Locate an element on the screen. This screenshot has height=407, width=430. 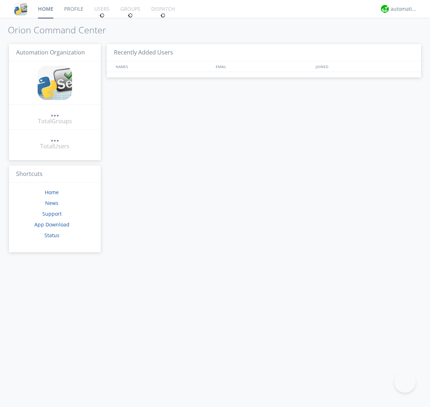
img: d2d01cd9b4174d08988066c6d424eccd is located at coordinates (385, 9).